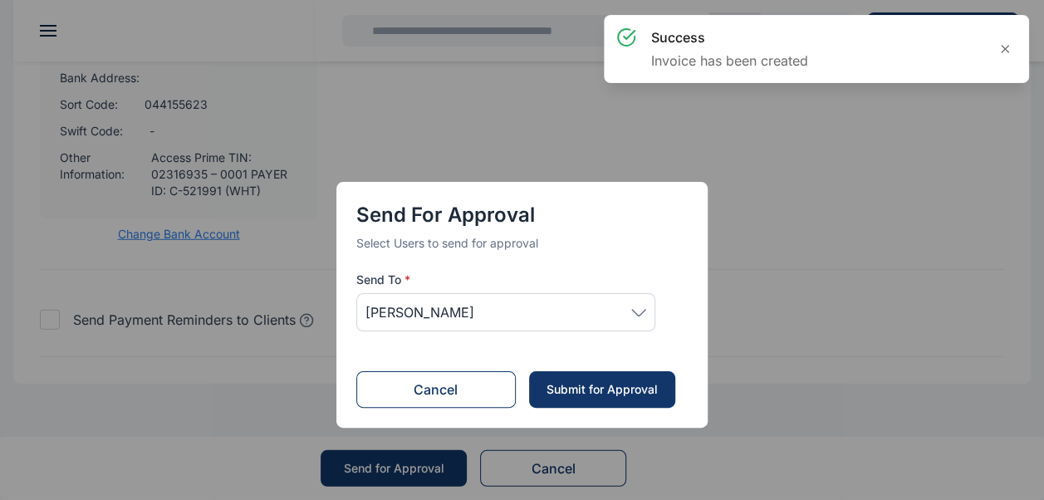  What do you see at coordinates (602, 390) in the screenshot?
I see `button: Submit for Approval` at bounding box center [602, 390].